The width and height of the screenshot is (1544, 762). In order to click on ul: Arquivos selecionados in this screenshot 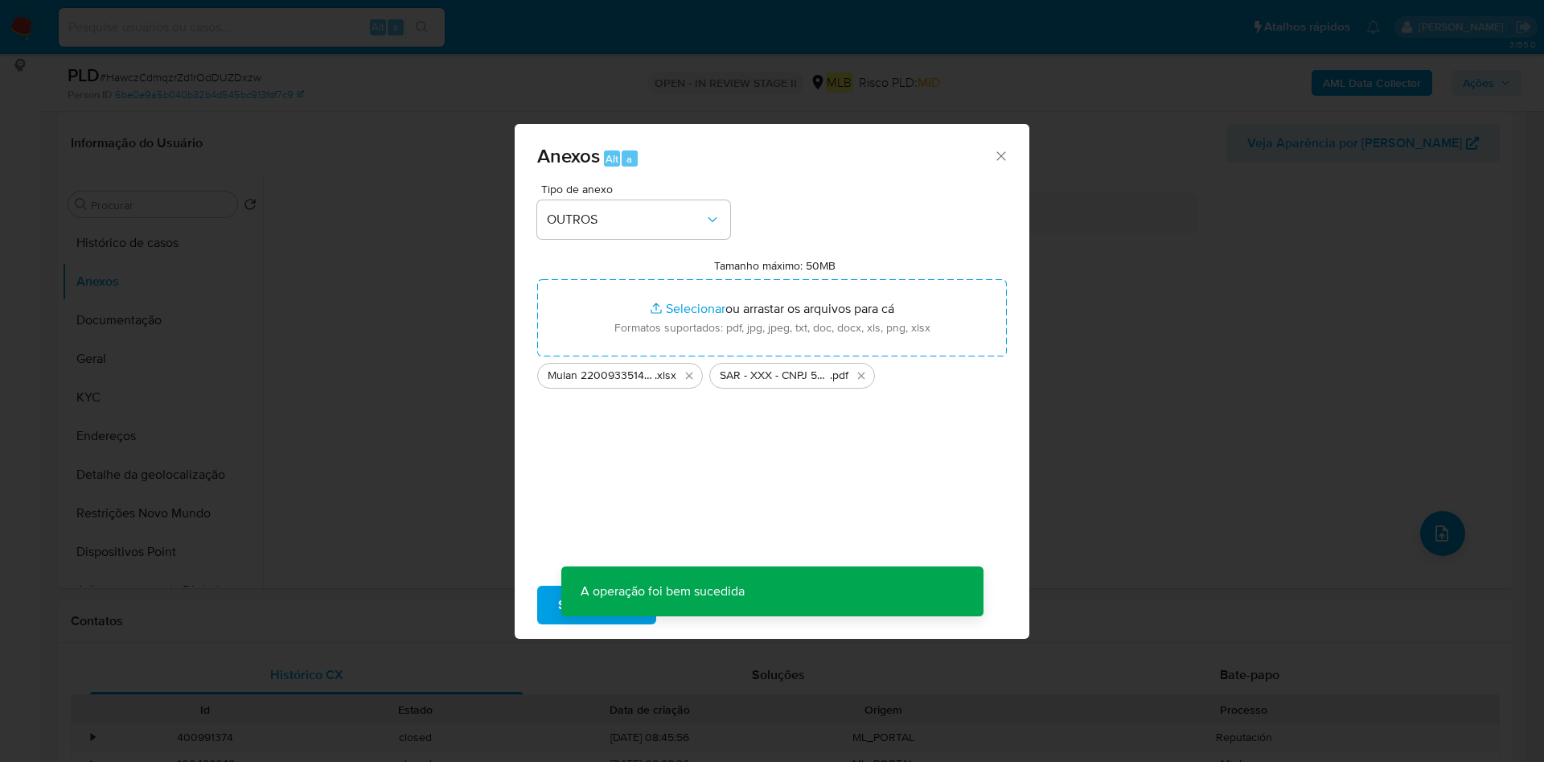, I will do `click(772, 372)`.